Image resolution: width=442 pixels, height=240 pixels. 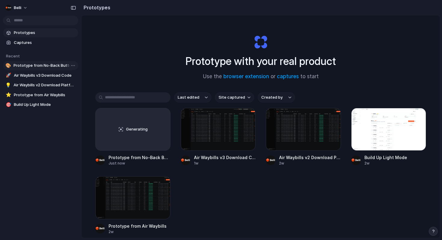 What do you see at coordinates (41, 95) in the screenshot?
I see `a: ⭐Prototype from Air Waybills` at bounding box center [41, 95].